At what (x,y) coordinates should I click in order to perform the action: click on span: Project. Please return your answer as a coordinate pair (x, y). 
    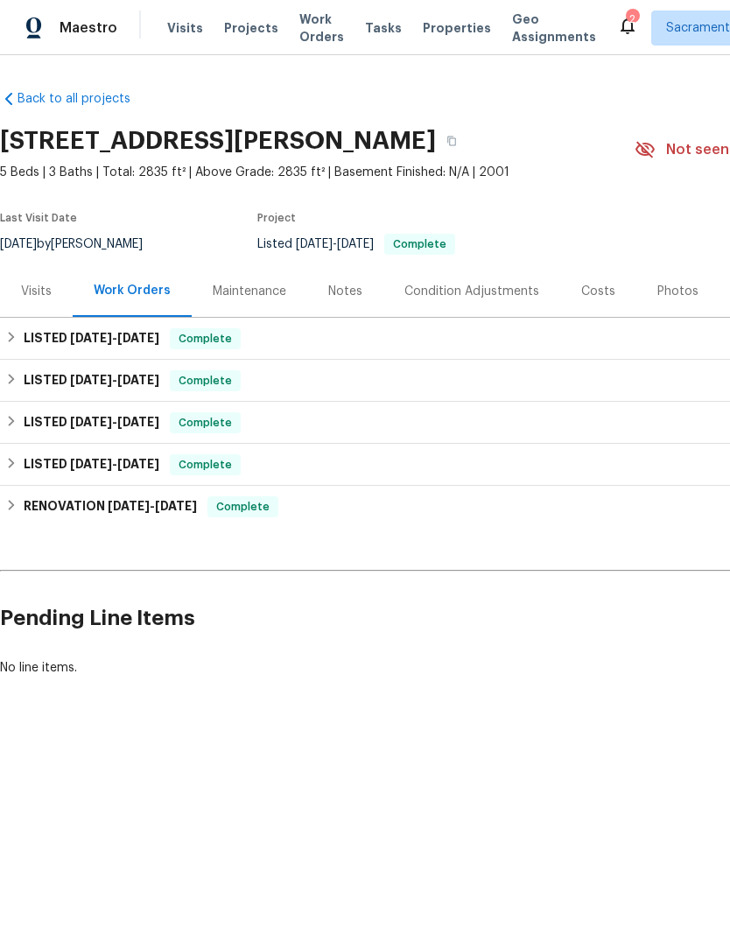
    Looking at the image, I should click on (277, 218).